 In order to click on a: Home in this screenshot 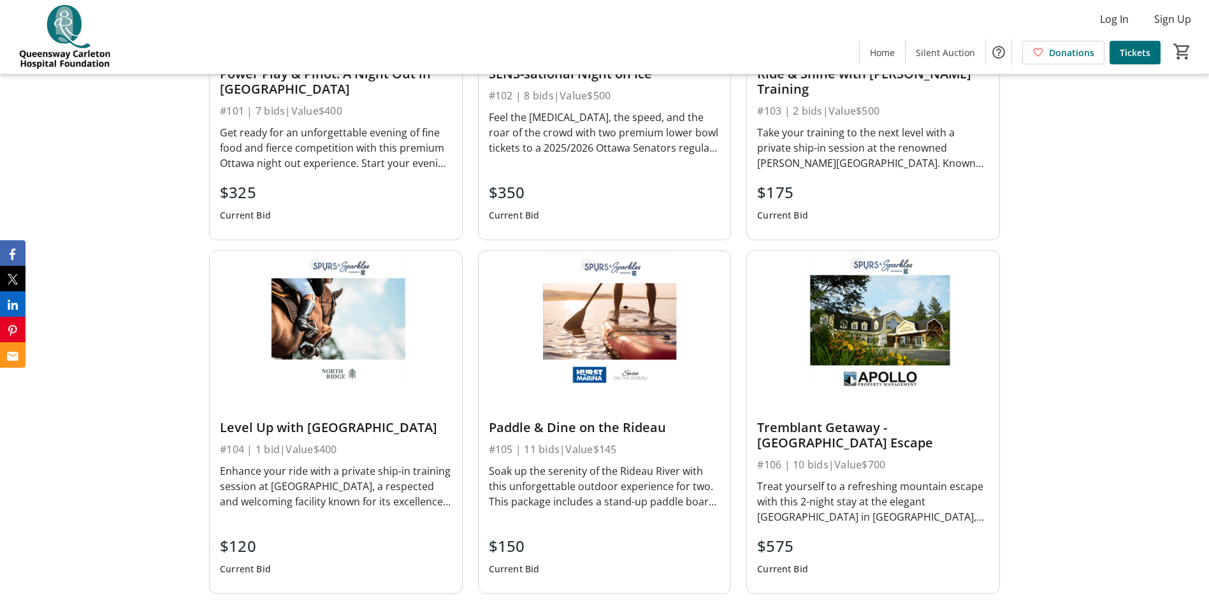, I will do `click(882, 52)`.